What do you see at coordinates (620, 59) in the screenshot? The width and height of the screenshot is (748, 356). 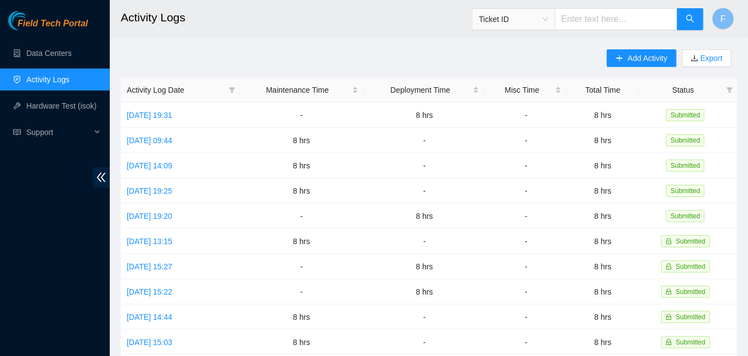 I see `span: plus` at bounding box center [620, 59].